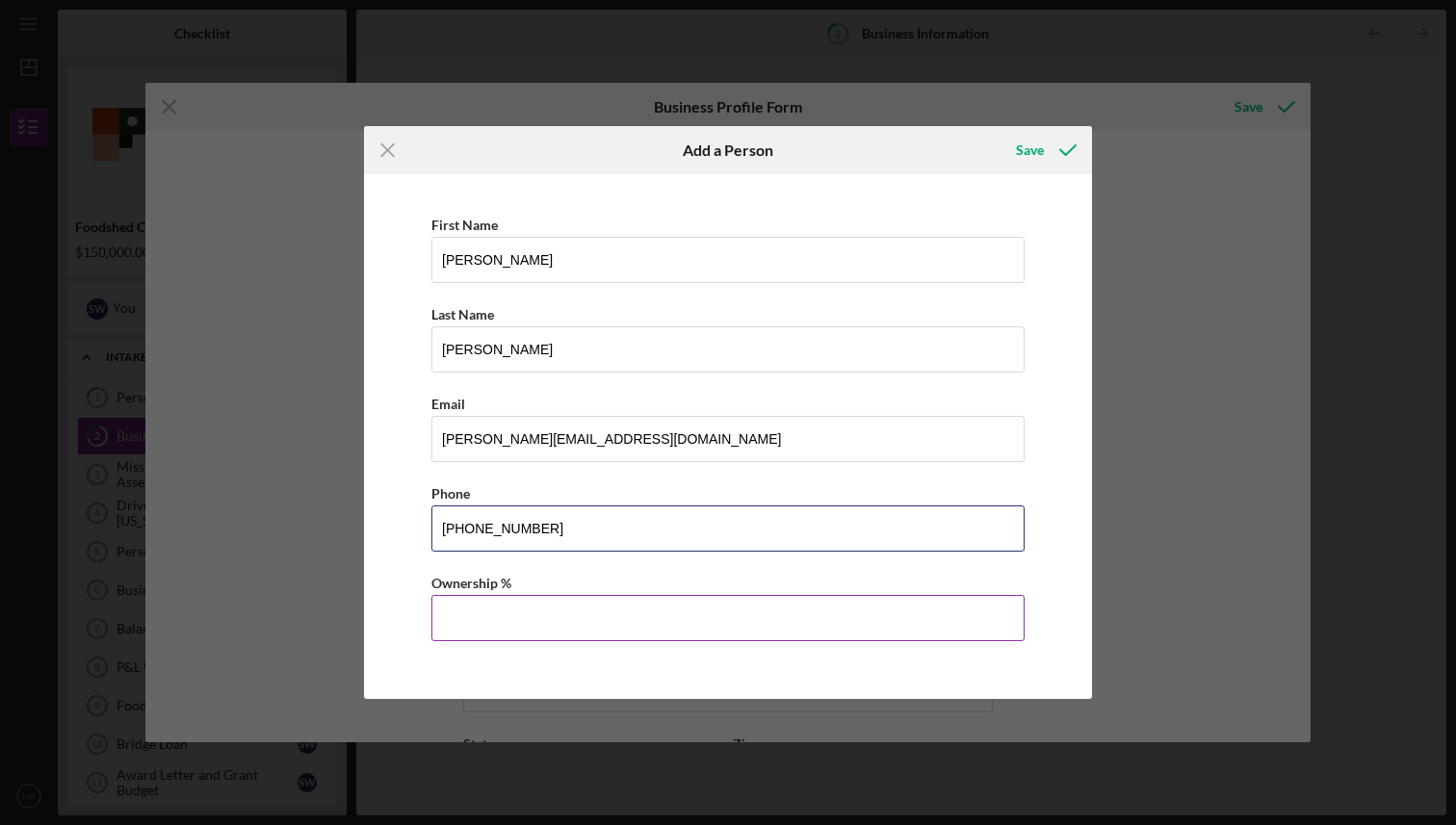 Image resolution: width=1456 pixels, height=825 pixels. I want to click on button: Save, so click(1044, 150).